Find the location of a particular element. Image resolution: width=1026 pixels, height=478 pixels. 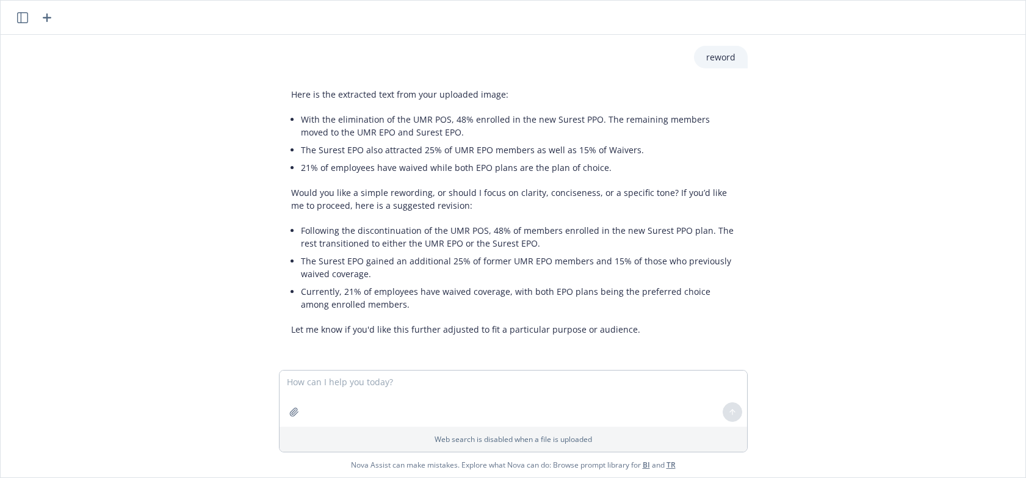

a: BI is located at coordinates (646, 464).